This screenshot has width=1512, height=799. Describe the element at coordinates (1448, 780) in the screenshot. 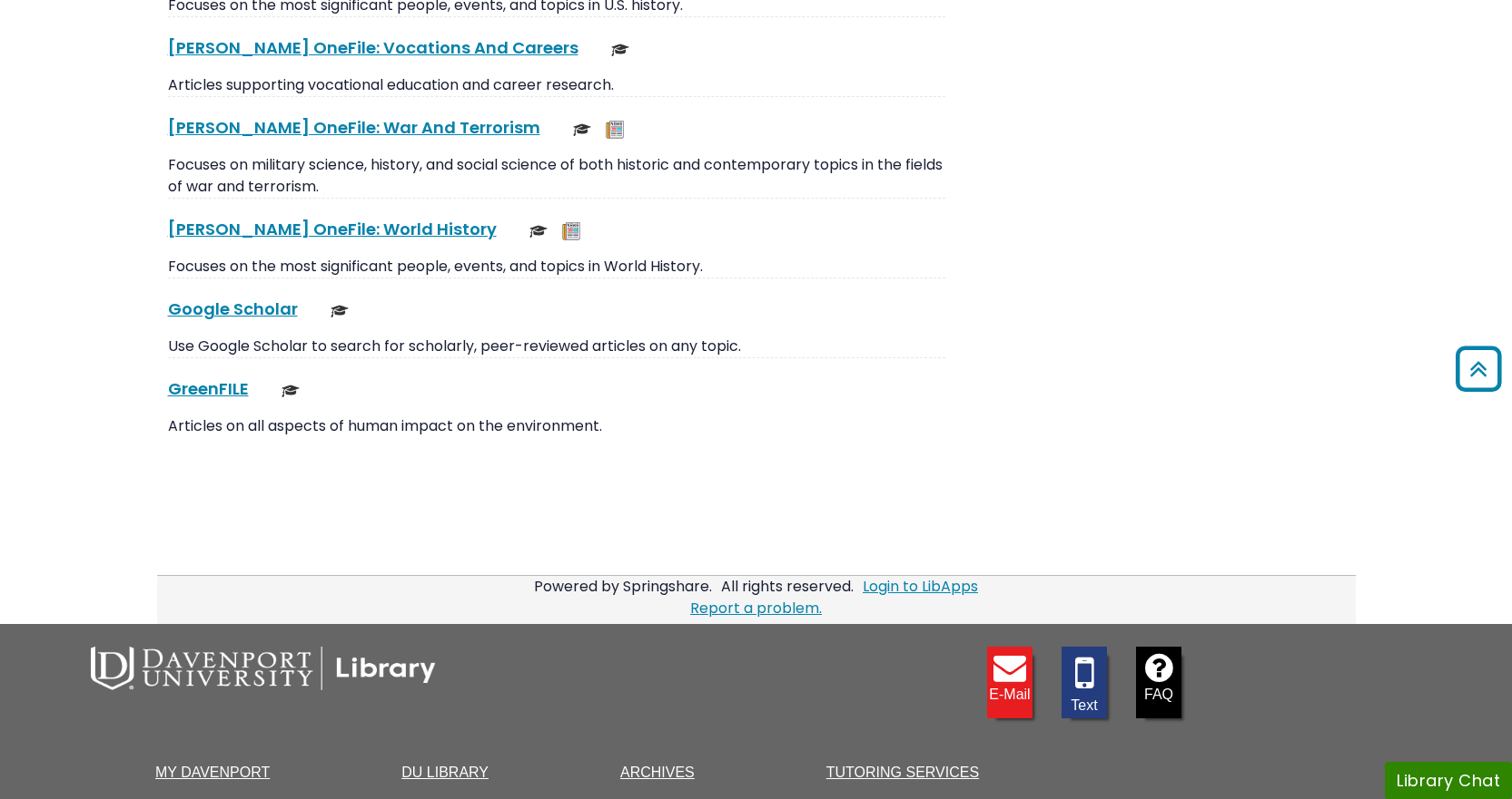

I see `button: Library Chat` at that location.